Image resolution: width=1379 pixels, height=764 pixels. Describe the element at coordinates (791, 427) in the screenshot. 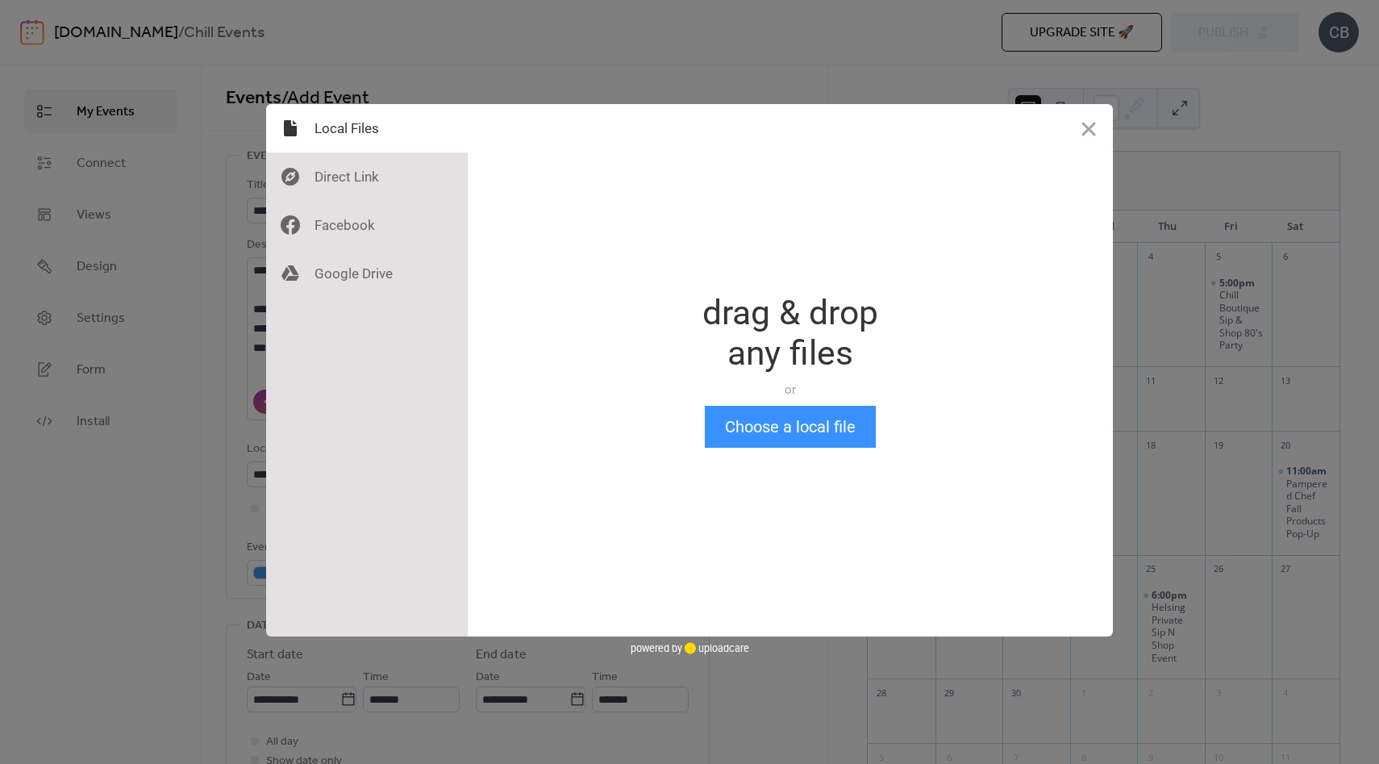

I see `button: Choose a local file` at that location.